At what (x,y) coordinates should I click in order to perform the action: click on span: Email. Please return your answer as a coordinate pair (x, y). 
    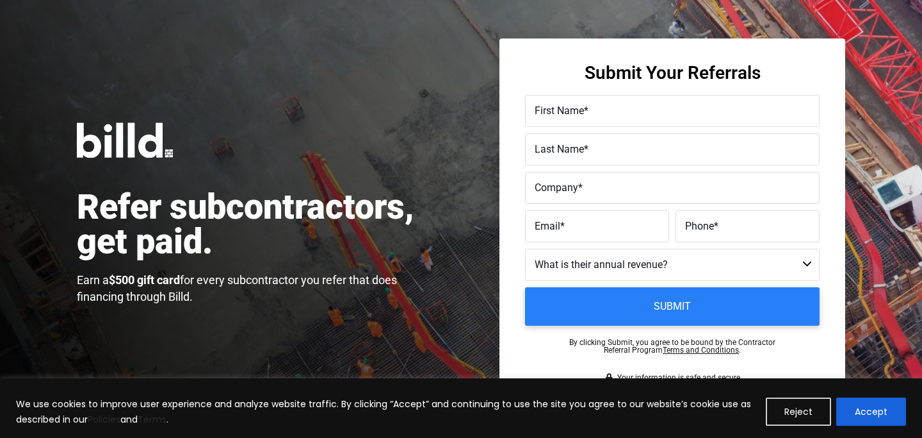
    Looking at the image, I should click on (548, 225).